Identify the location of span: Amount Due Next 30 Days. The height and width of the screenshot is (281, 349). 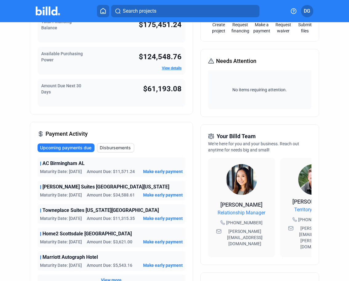
(61, 89).